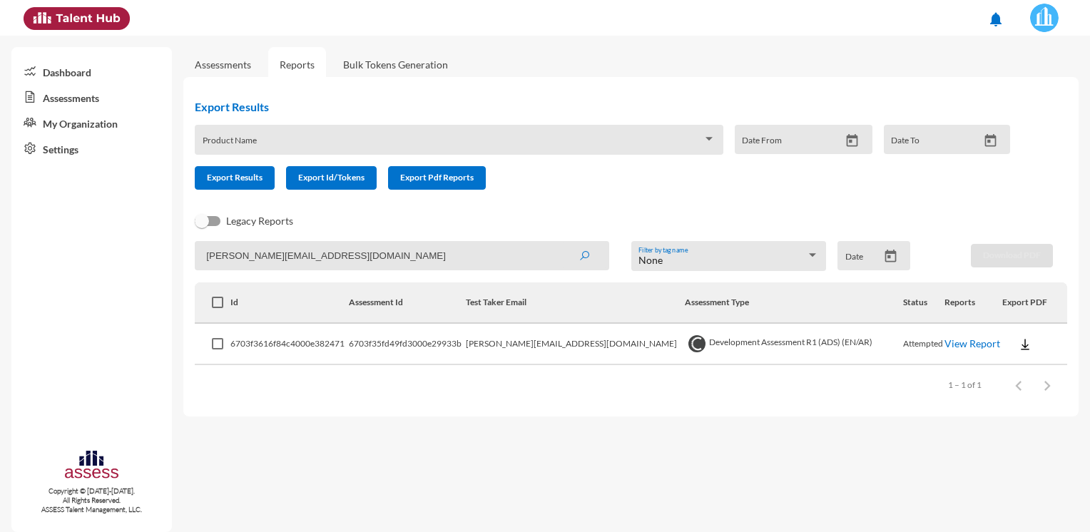  Describe the element at coordinates (1012, 255) in the screenshot. I see `button: Download PDF` at that location.